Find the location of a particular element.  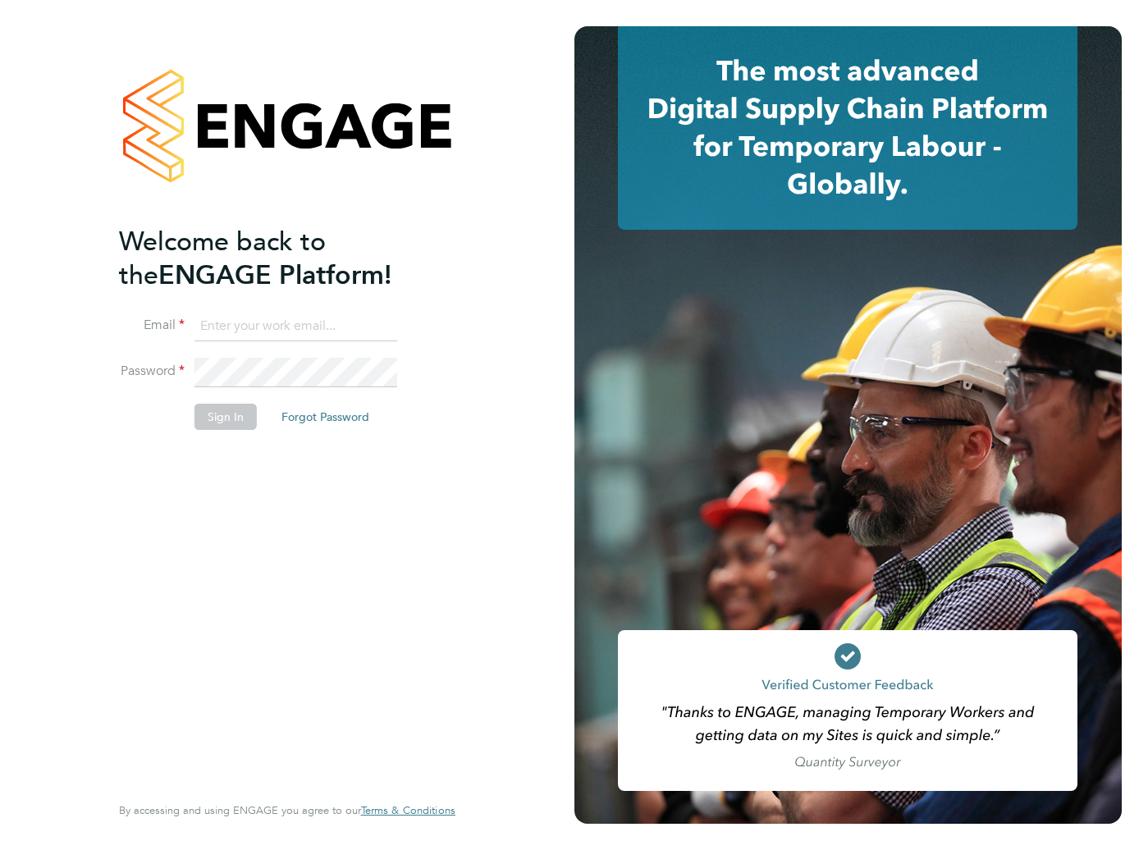

button: Forgot Password is located at coordinates (325, 417).